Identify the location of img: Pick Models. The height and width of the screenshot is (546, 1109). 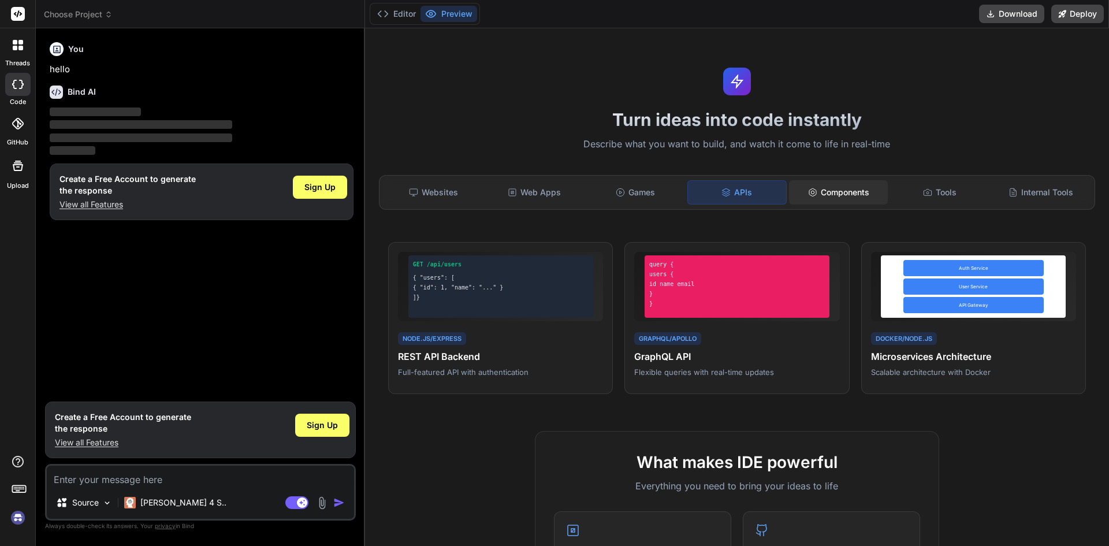
(107, 503).